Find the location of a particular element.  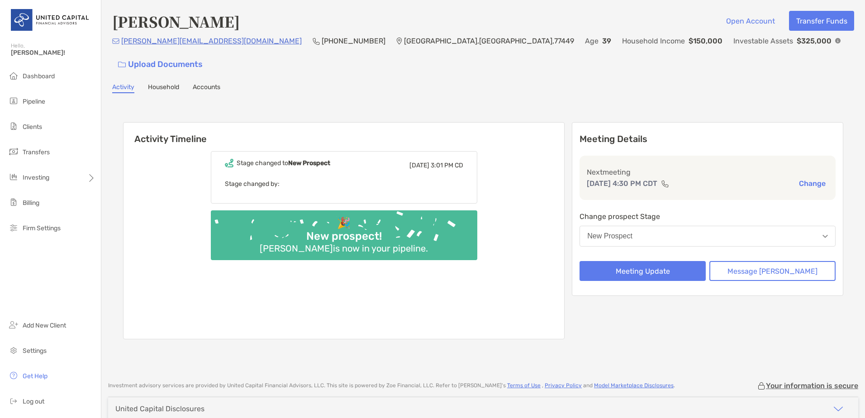

img: logout icon is located at coordinates (14, 401).